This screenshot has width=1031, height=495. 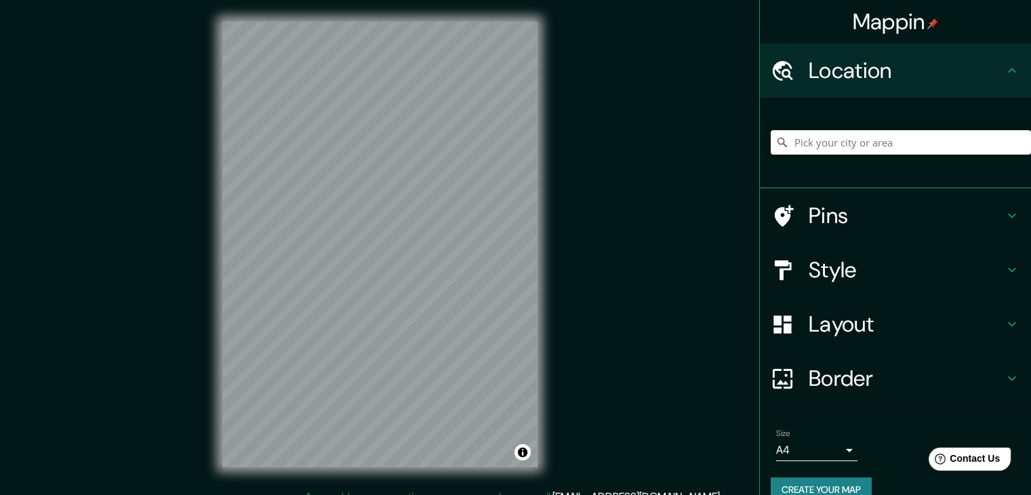 What do you see at coordinates (783, 433) in the screenshot?
I see `label: Size` at bounding box center [783, 433].